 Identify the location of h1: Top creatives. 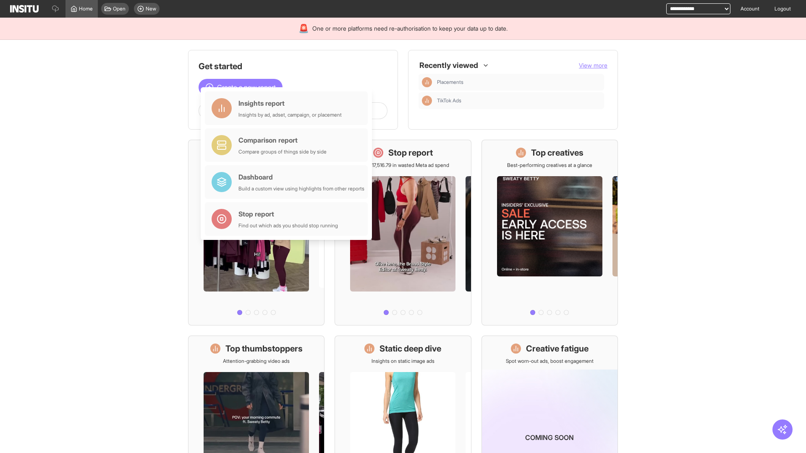
(557, 153).